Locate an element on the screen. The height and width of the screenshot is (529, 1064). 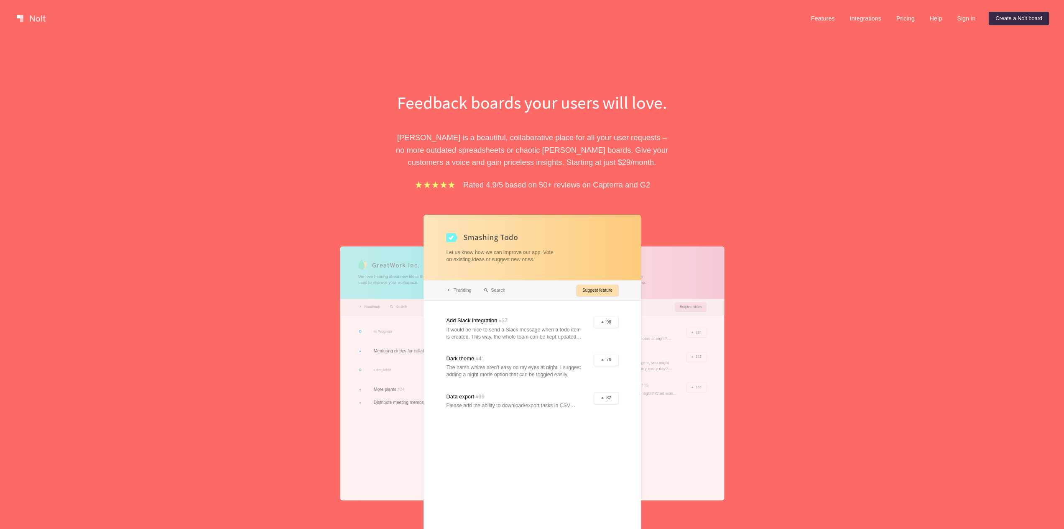
h1: Feedback boards your users will love. is located at coordinates (532, 102).